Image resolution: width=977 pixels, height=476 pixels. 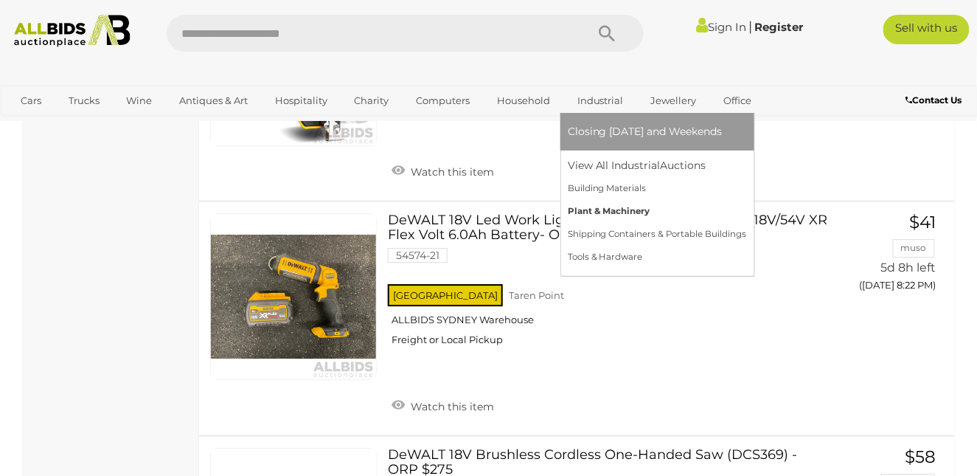 What do you see at coordinates (609, 285) in the screenshot?
I see `a: DeWALT 18V Led Work Light (DCL050) Skinn Only and 18V/54V XR Flex Volt 6.0Ah Battery- ORP $329 54...` at bounding box center [609, 285].